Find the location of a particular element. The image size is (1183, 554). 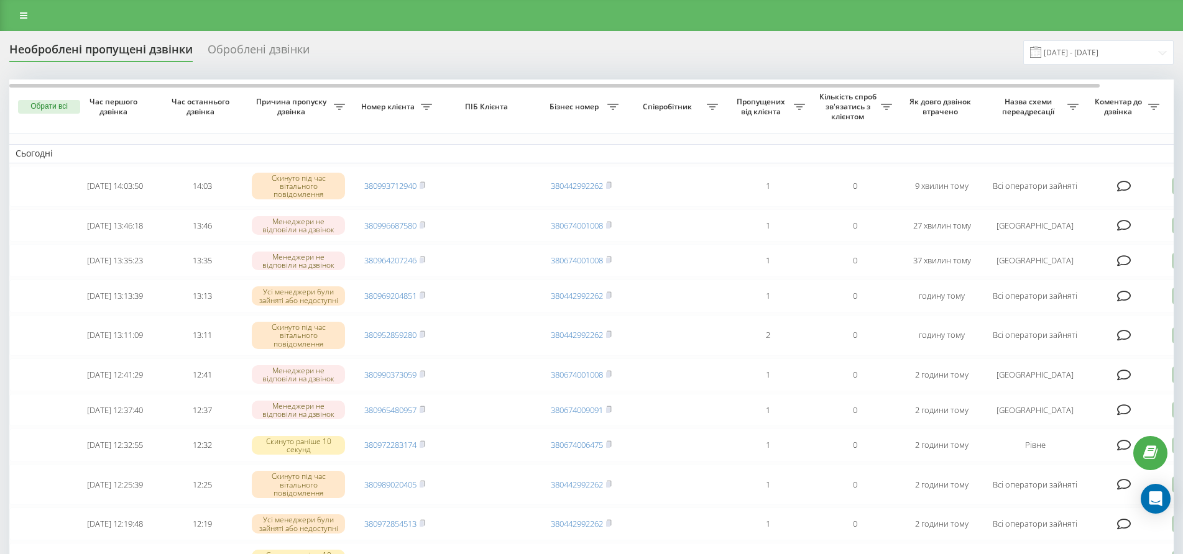

td: 2 is located at coordinates (768, 336).